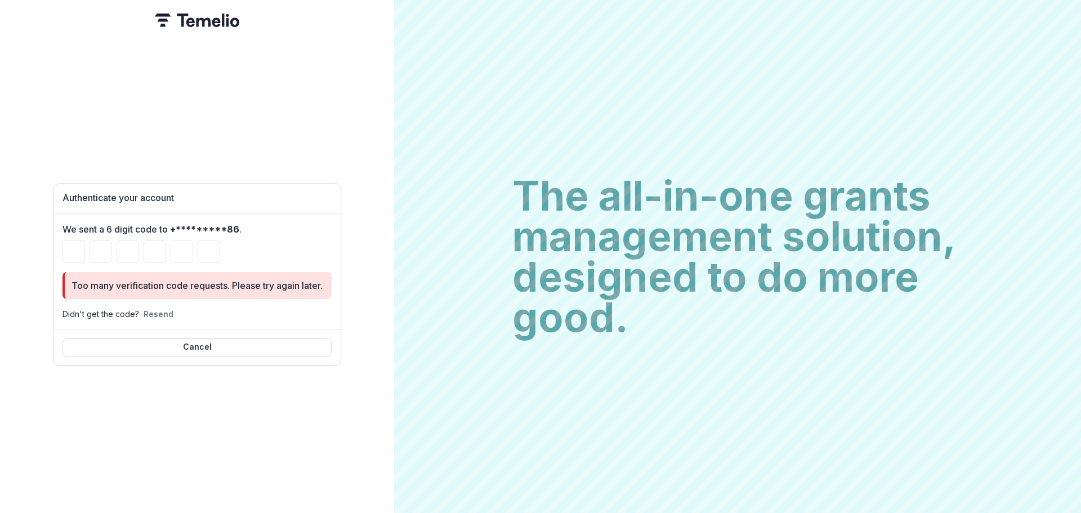 This screenshot has height=513, width=1081. What do you see at coordinates (101, 313) in the screenshot?
I see `p: Didn't get the code?` at bounding box center [101, 313].